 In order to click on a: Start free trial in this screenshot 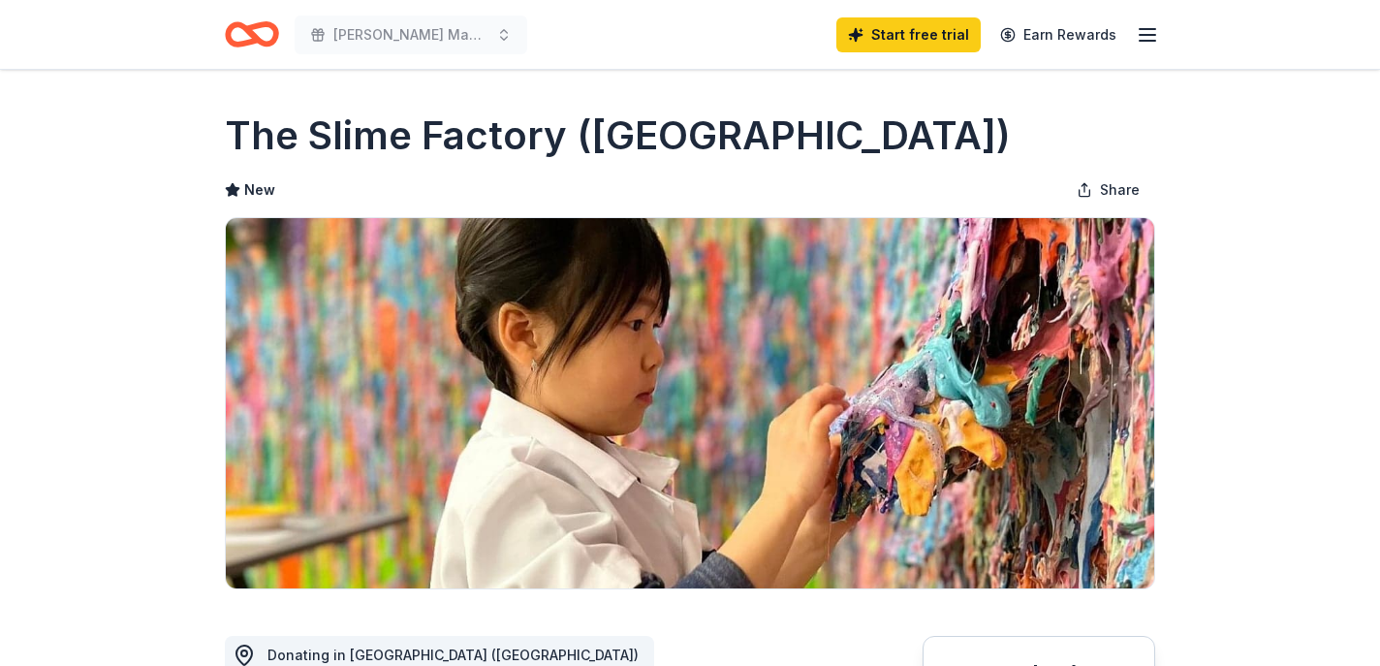, I will do `click(908, 35)`.